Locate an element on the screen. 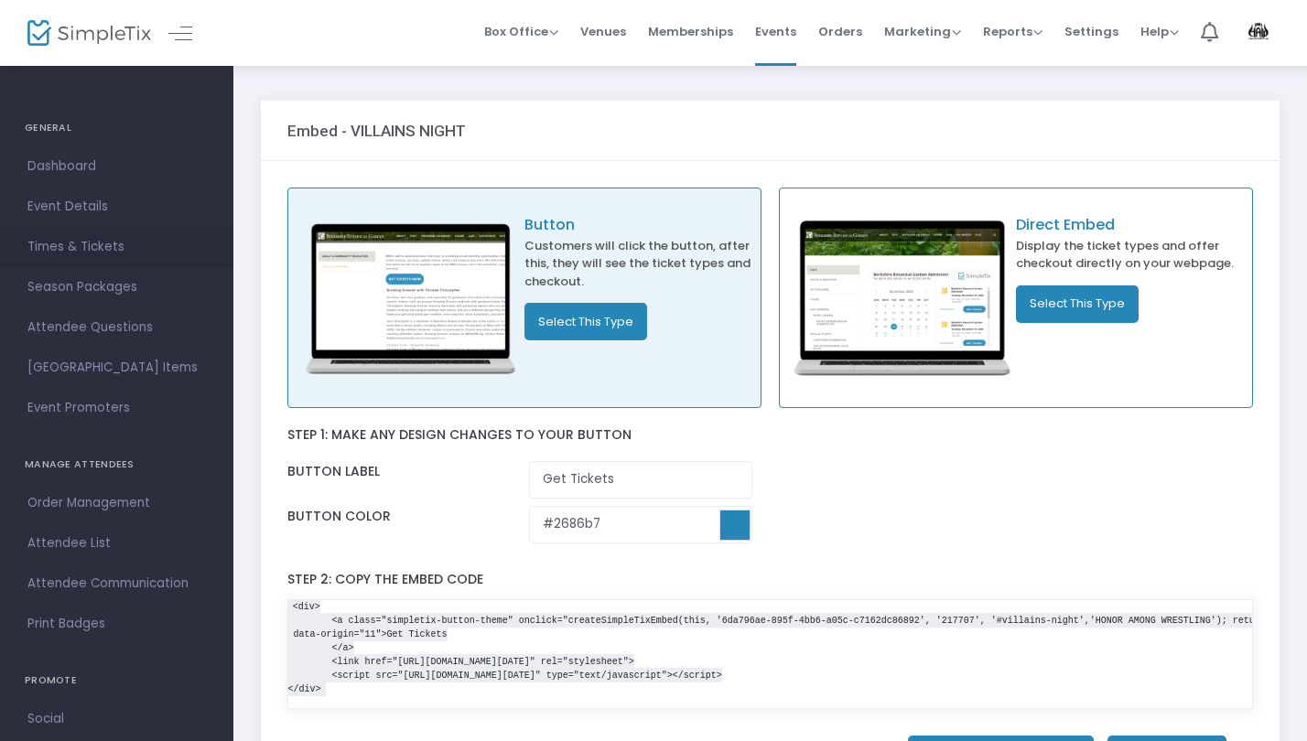 The image size is (1307, 741). span: Event Promoters is located at coordinates (116, 408).